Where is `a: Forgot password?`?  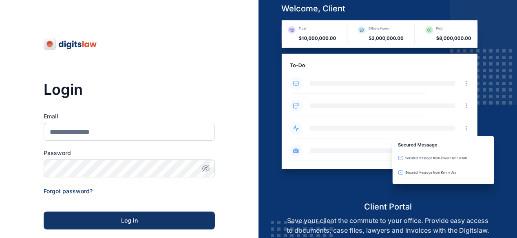 a: Forgot password? is located at coordinates (68, 191).